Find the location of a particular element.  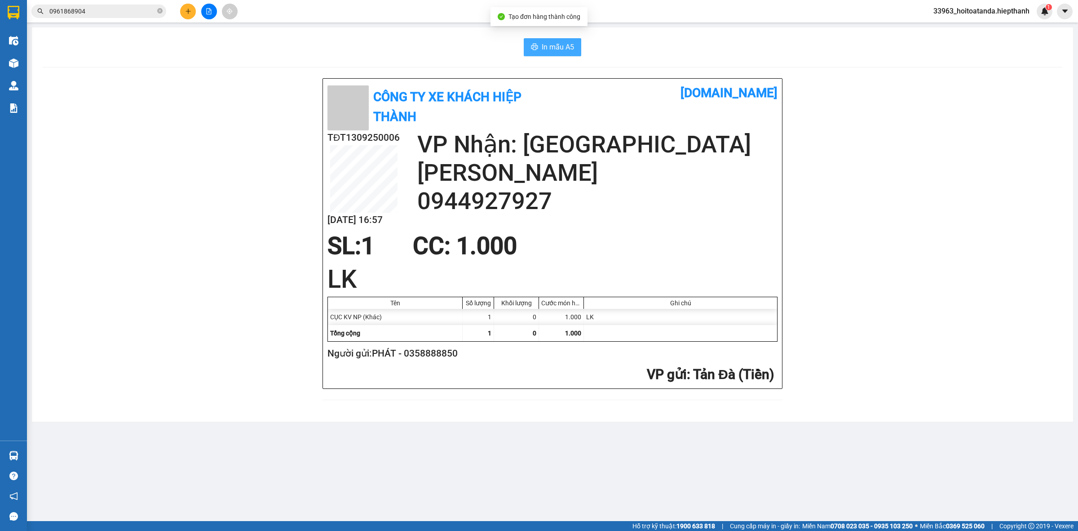

strong: 0369 525 060 is located at coordinates (965, 526).